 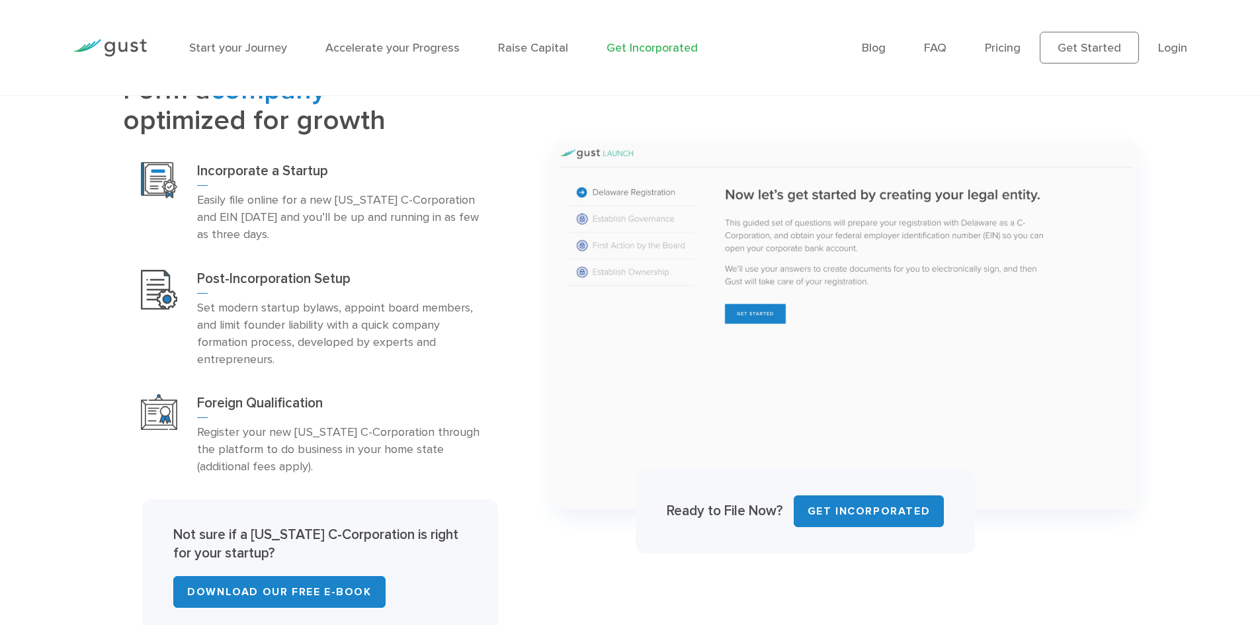 What do you see at coordinates (874, 48) in the screenshot?
I see `a: Blog` at bounding box center [874, 48].